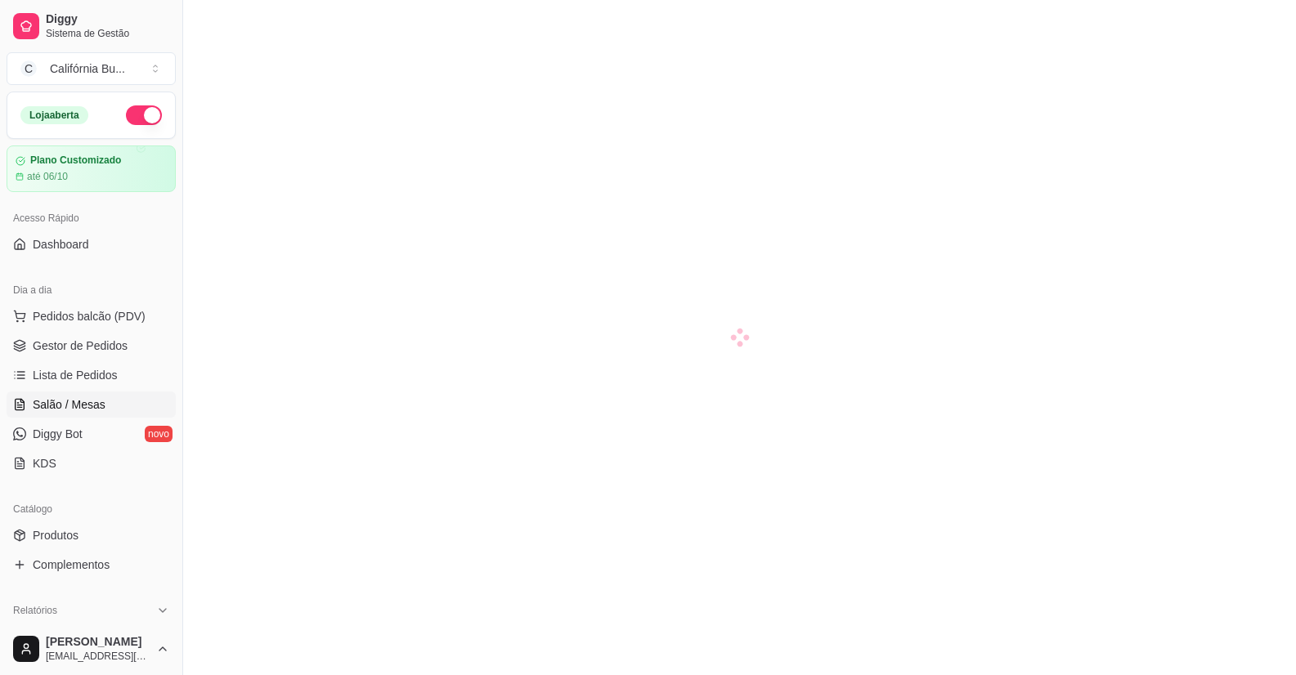  What do you see at coordinates (75, 375) in the screenshot?
I see `span: Lista de Pedidos` at bounding box center [75, 375].